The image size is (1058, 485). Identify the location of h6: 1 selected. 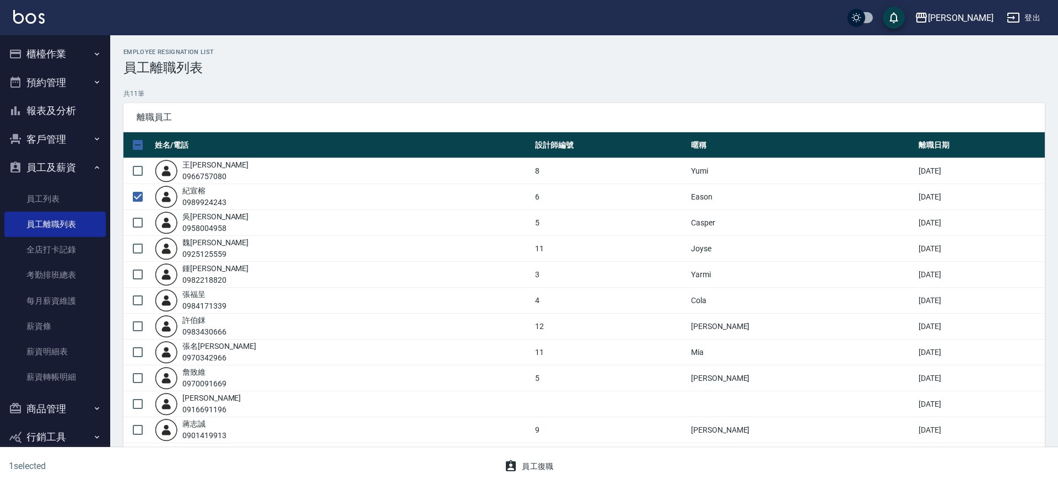
(136, 466).